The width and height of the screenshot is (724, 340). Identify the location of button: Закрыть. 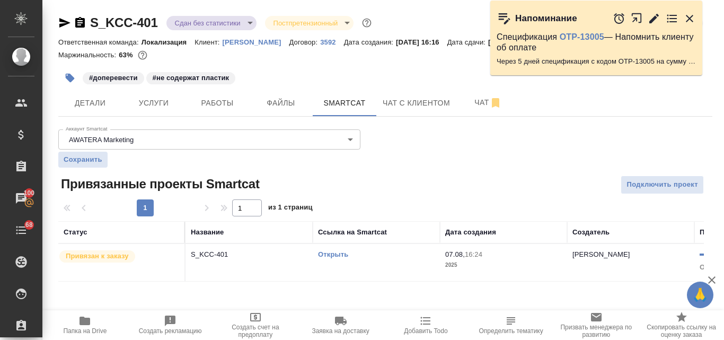
(690, 19).